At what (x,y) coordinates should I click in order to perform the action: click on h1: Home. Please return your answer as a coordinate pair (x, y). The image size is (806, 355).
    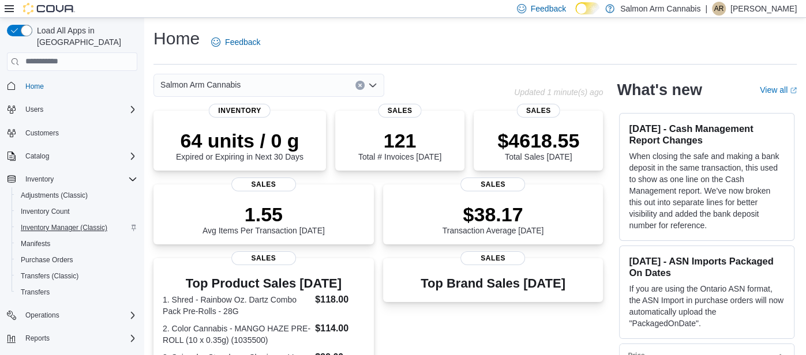
    Looking at the image, I should click on (176, 39).